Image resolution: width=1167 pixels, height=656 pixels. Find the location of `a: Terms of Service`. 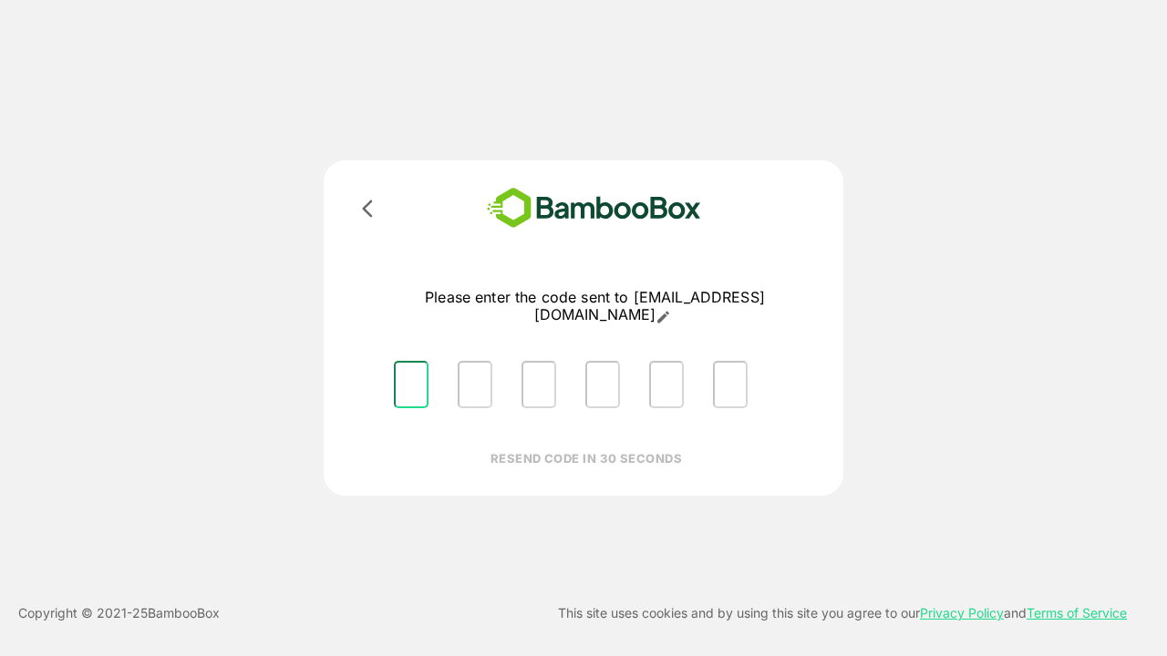

a: Terms of Service is located at coordinates (1077, 613).